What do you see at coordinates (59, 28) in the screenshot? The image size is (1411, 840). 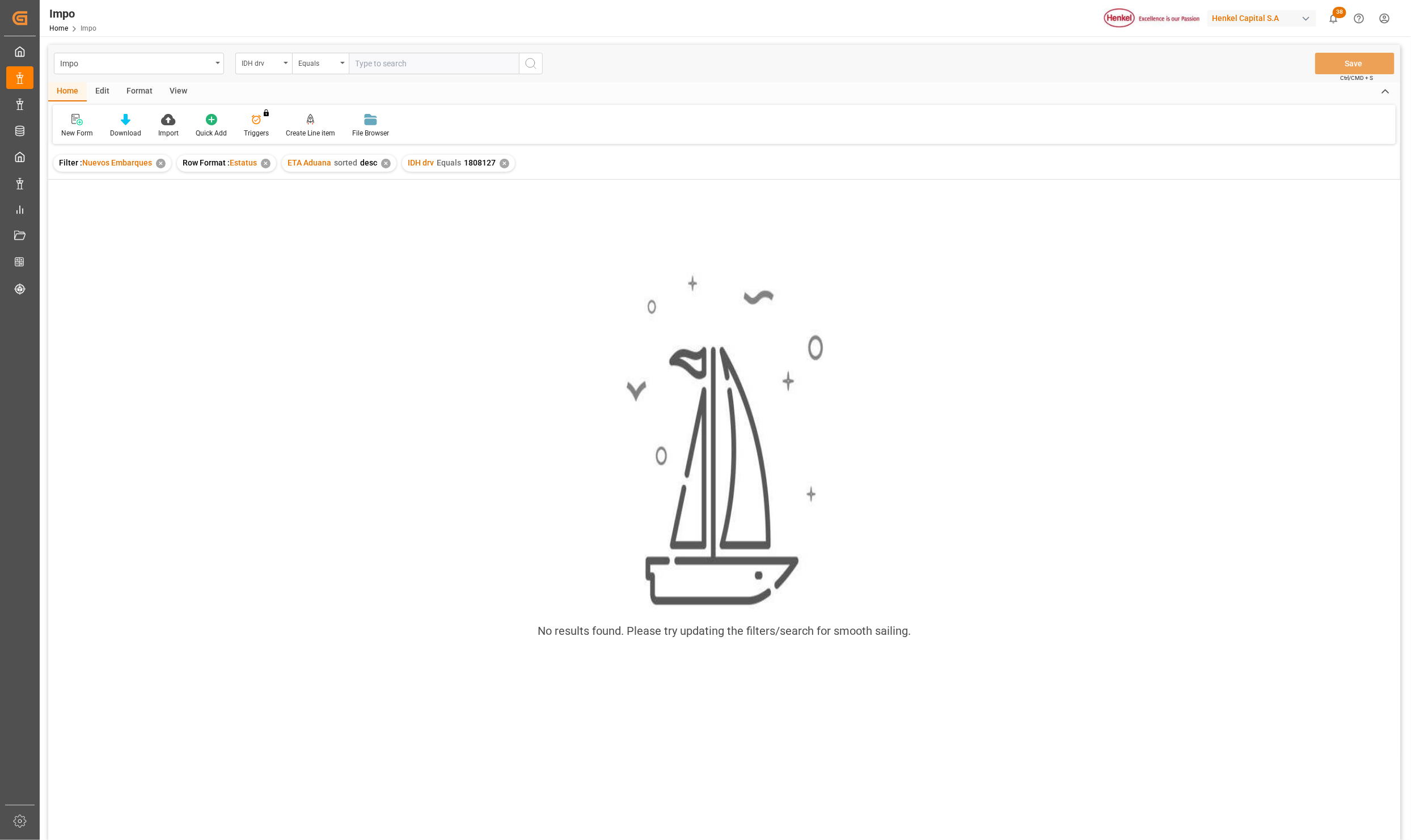 I see `a: Home` at bounding box center [59, 28].